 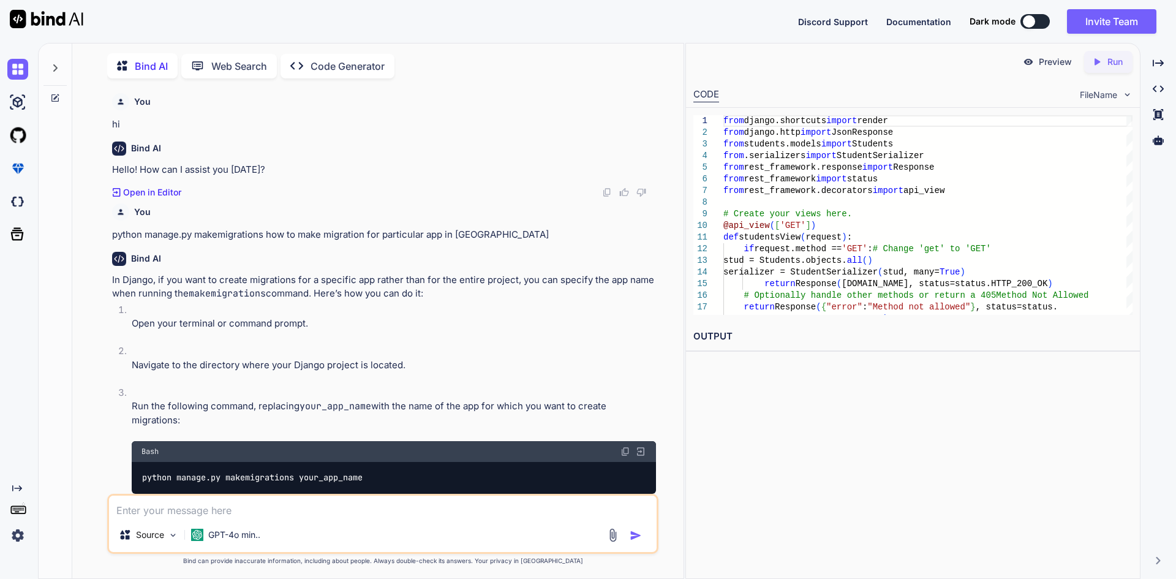 What do you see at coordinates (992, 21) in the screenshot?
I see `span: Dark mode` at bounding box center [992, 21].